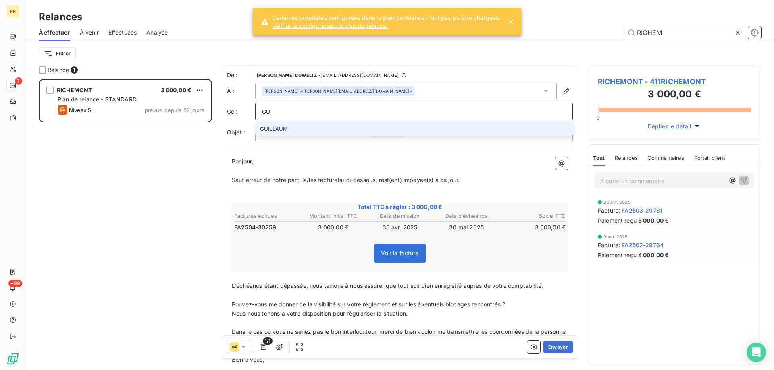 This screenshot has width=774, height=370. What do you see at coordinates (387, 286) in the screenshot?
I see `span: L'échéance étant dépassée, nous tenions à nous assurer que tout soit bien enregistré auprès de vo...` at bounding box center [387, 286].